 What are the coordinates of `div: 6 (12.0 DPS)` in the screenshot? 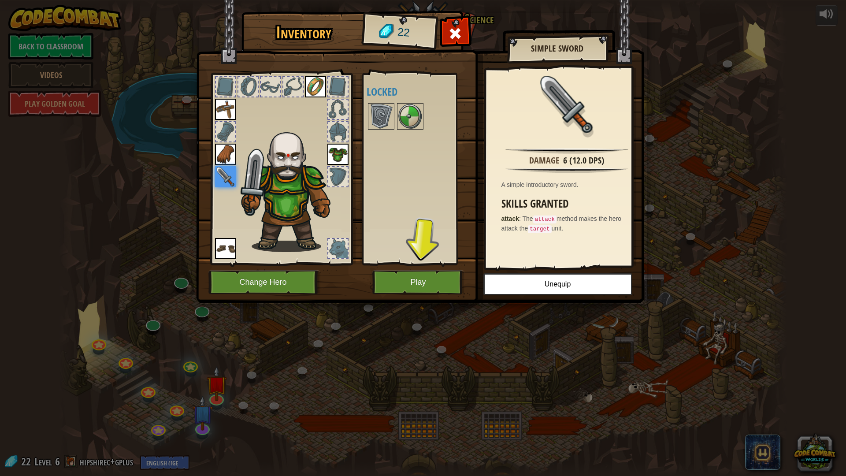 It's located at (584, 160).